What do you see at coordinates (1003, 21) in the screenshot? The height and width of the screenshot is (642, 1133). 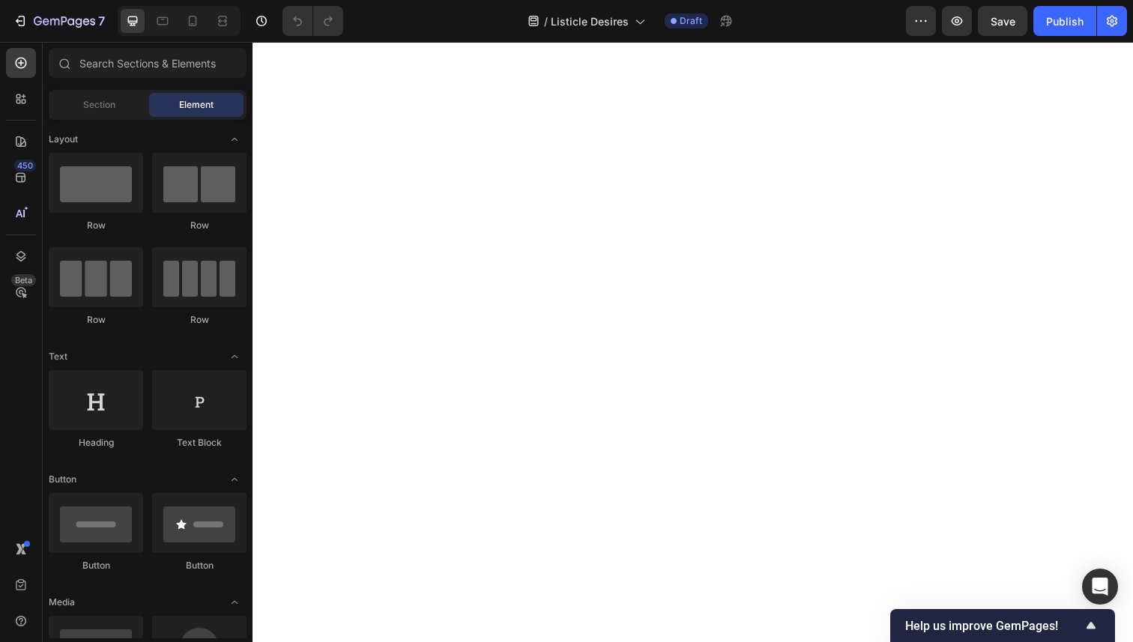 I see `span: Save` at bounding box center [1003, 21].